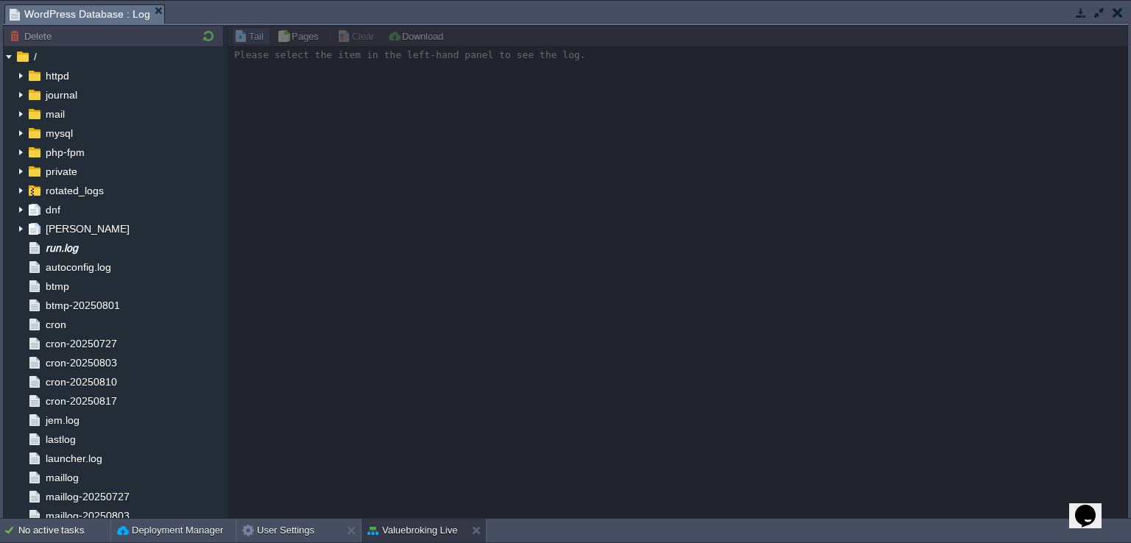  What do you see at coordinates (170, 531) in the screenshot?
I see `button: Deployment Manager` at bounding box center [170, 531].